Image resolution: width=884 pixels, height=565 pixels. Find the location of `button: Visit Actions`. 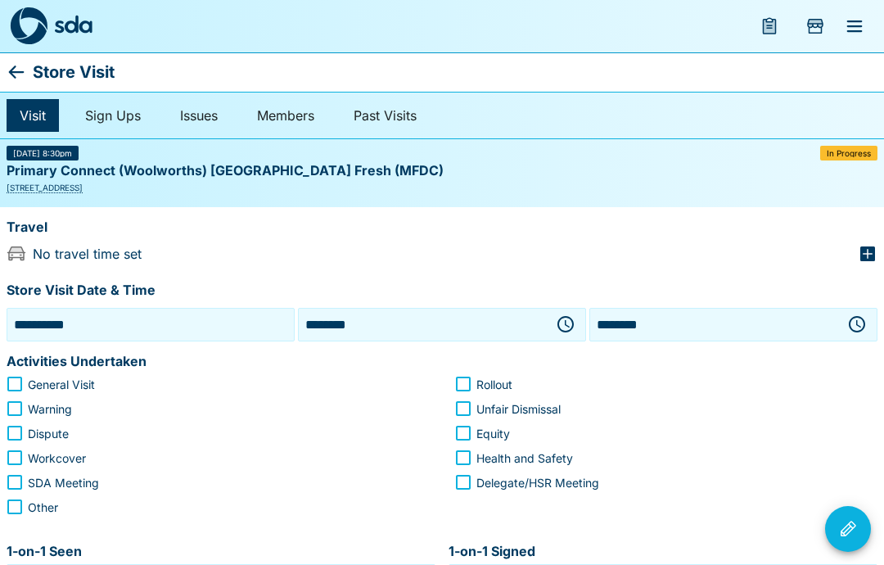

button: Visit Actions is located at coordinates (848, 529).